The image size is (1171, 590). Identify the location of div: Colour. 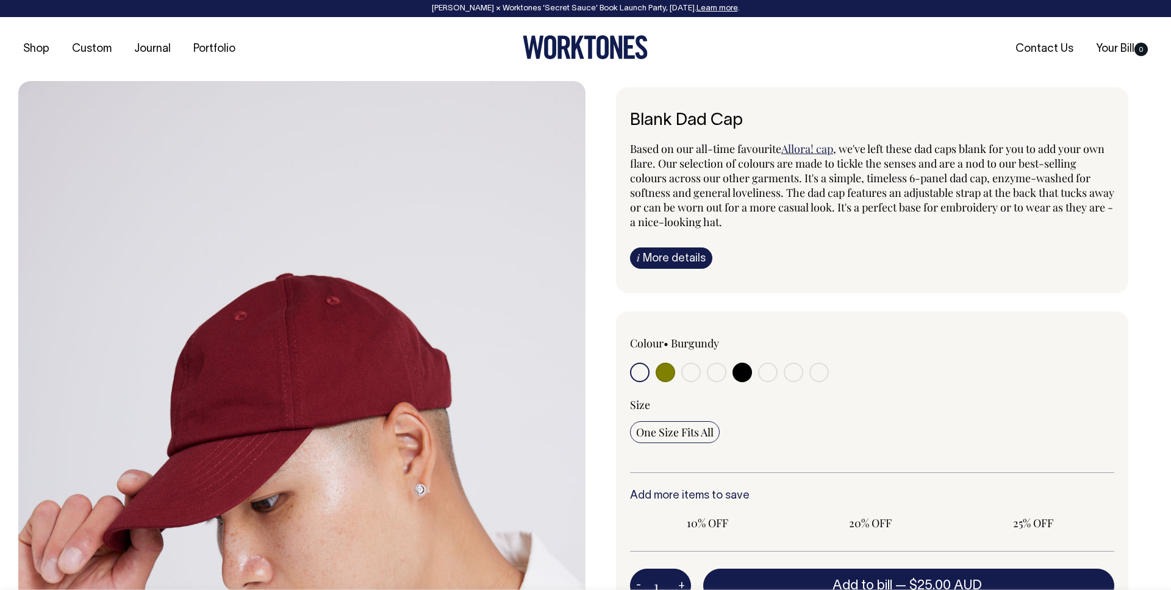
(727, 343).